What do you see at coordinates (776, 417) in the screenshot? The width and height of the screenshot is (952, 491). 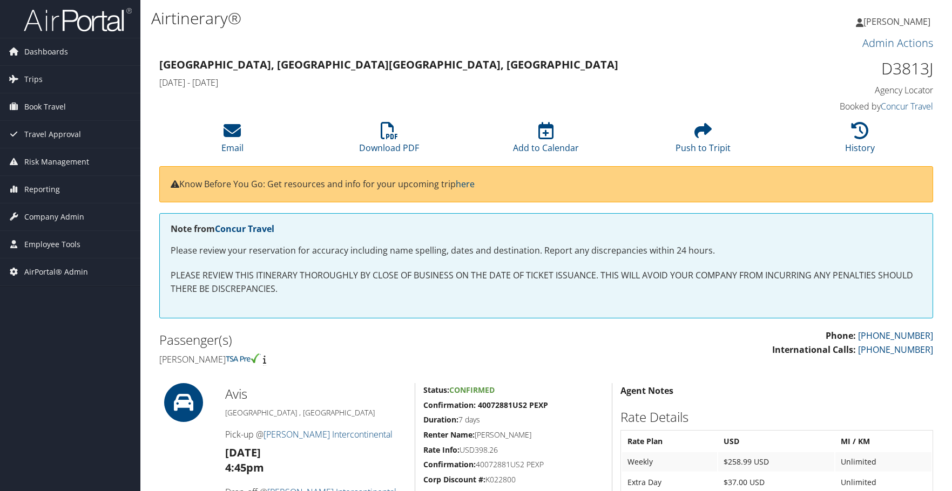 I see `h2: Rate Details` at bounding box center [776, 417].